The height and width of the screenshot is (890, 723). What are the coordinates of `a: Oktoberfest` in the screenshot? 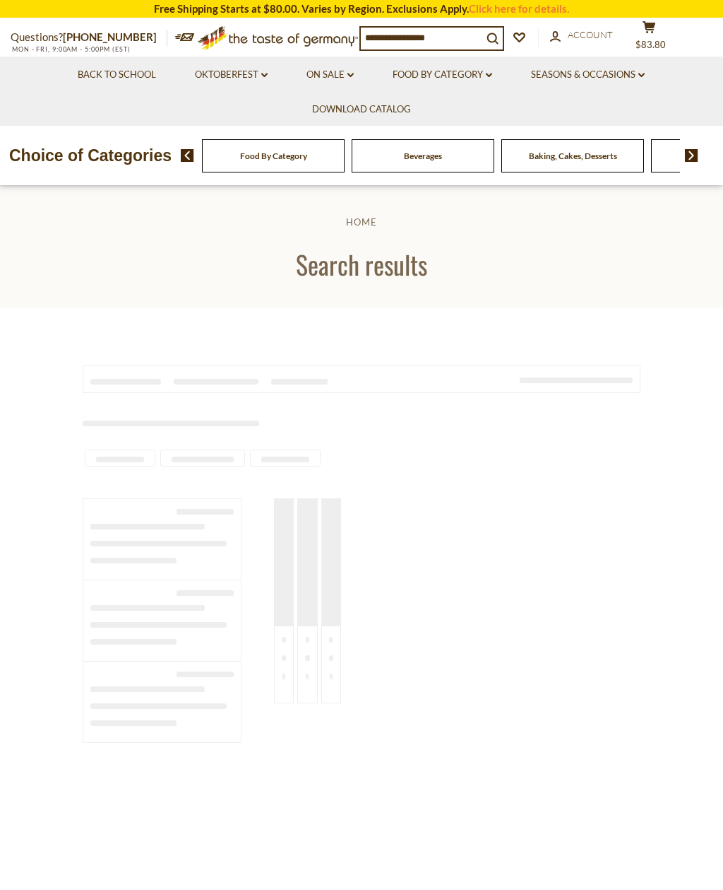 It's located at (231, 75).